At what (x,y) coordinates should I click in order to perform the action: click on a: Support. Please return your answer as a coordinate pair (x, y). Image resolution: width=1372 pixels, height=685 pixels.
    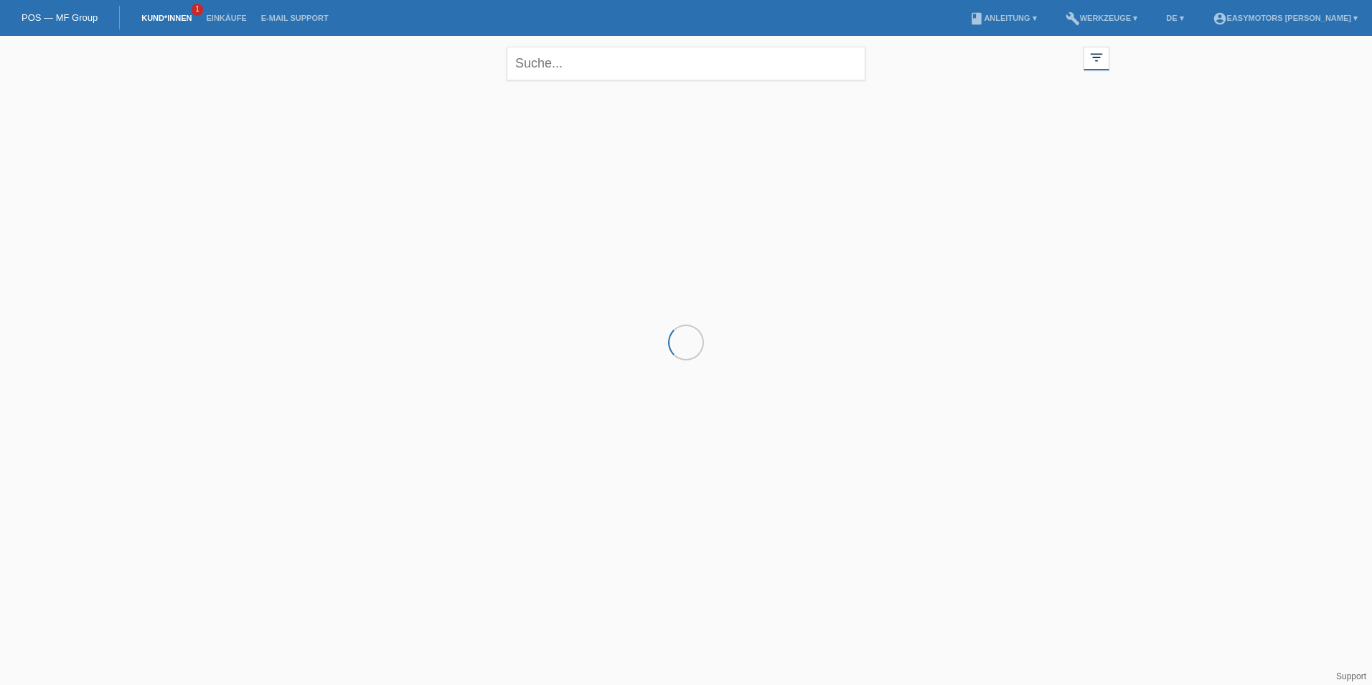
    Looking at the image, I should click on (1351, 676).